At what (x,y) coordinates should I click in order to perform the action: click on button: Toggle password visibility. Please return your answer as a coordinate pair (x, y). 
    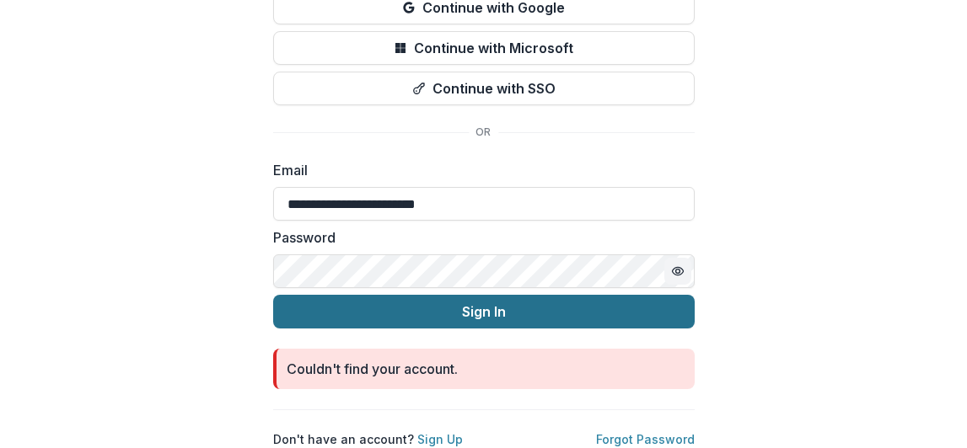
    Looking at the image, I should click on (678, 271).